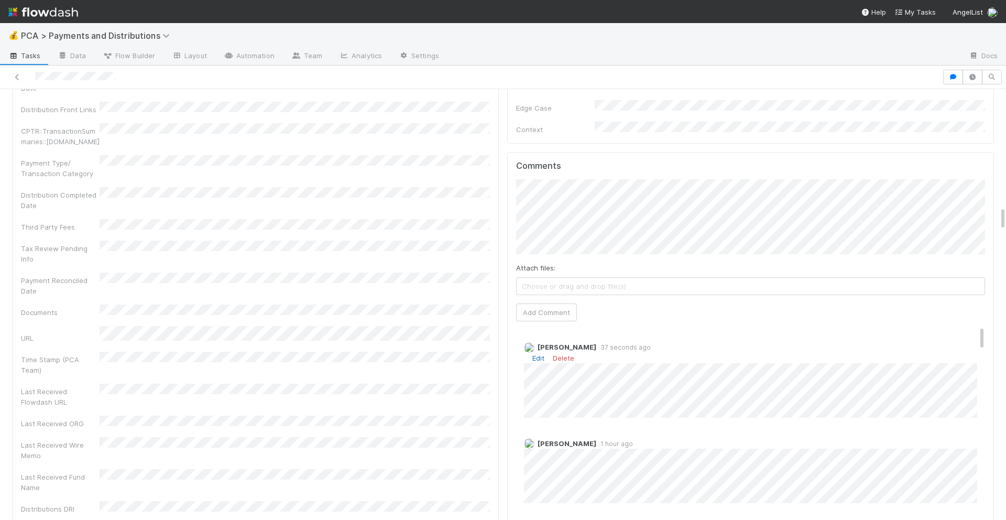 Image resolution: width=1006 pixels, height=520 pixels. What do you see at coordinates (306, 57) in the screenshot?
I see `a: Team` at bounding box center [306, 57].